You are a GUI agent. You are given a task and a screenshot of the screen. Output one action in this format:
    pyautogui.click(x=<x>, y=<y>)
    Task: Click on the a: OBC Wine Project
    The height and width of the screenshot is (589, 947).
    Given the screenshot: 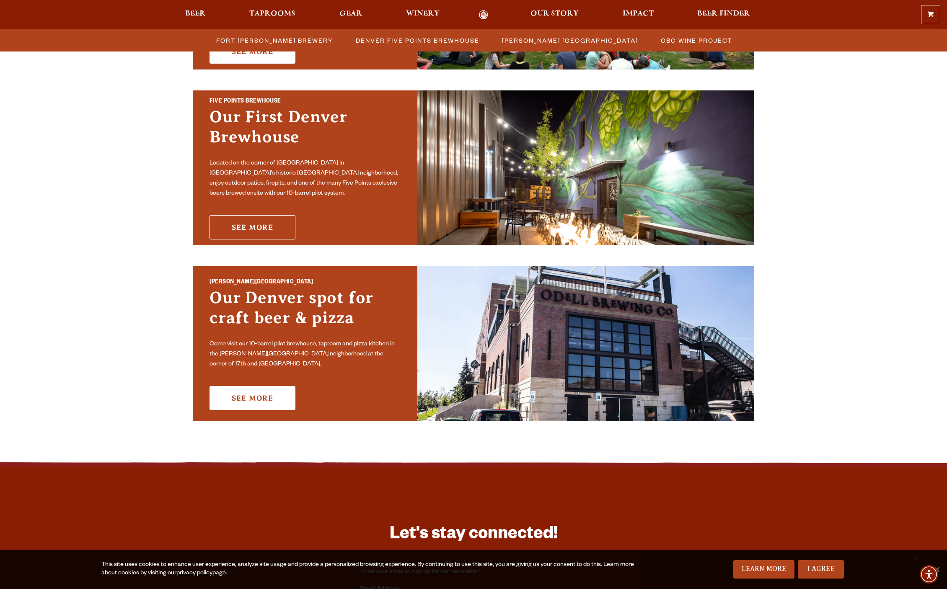 What is the action you would take?
    pyautogui.click(x=696, y=40)
    